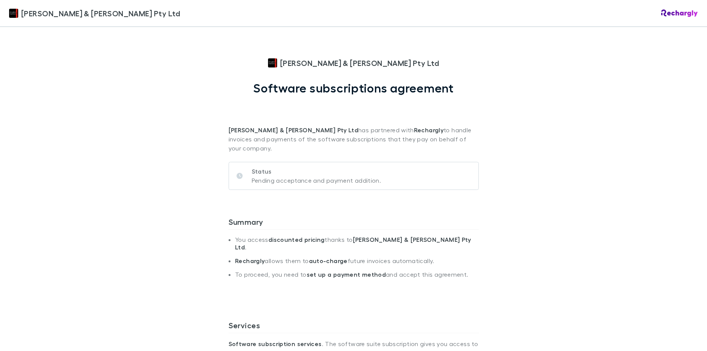 This screenshot has height=351, width=707. I want to click on strong: discounted pricing, so click(296, 239).